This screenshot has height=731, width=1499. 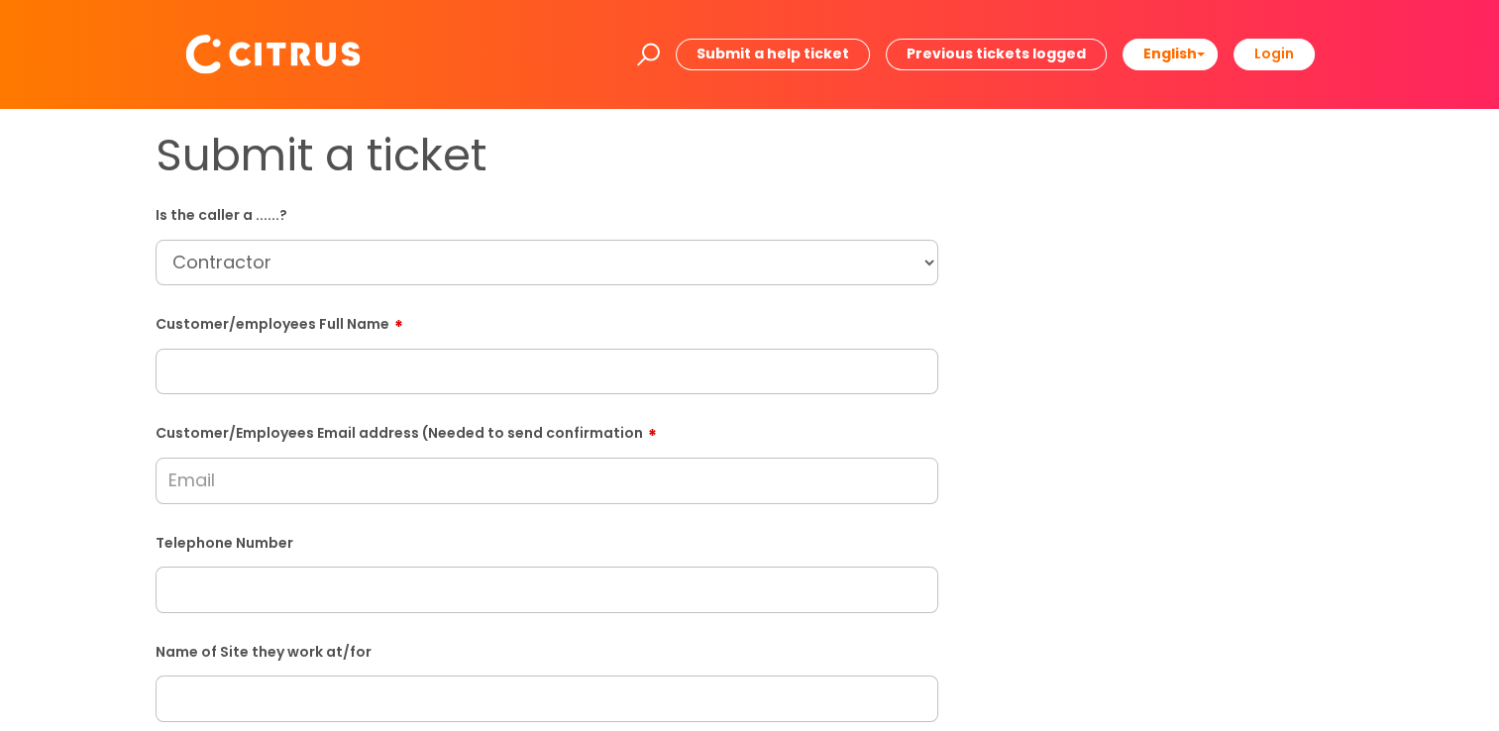 I want to click on label: Is the caller a ......?, so click(x=547, y=213).